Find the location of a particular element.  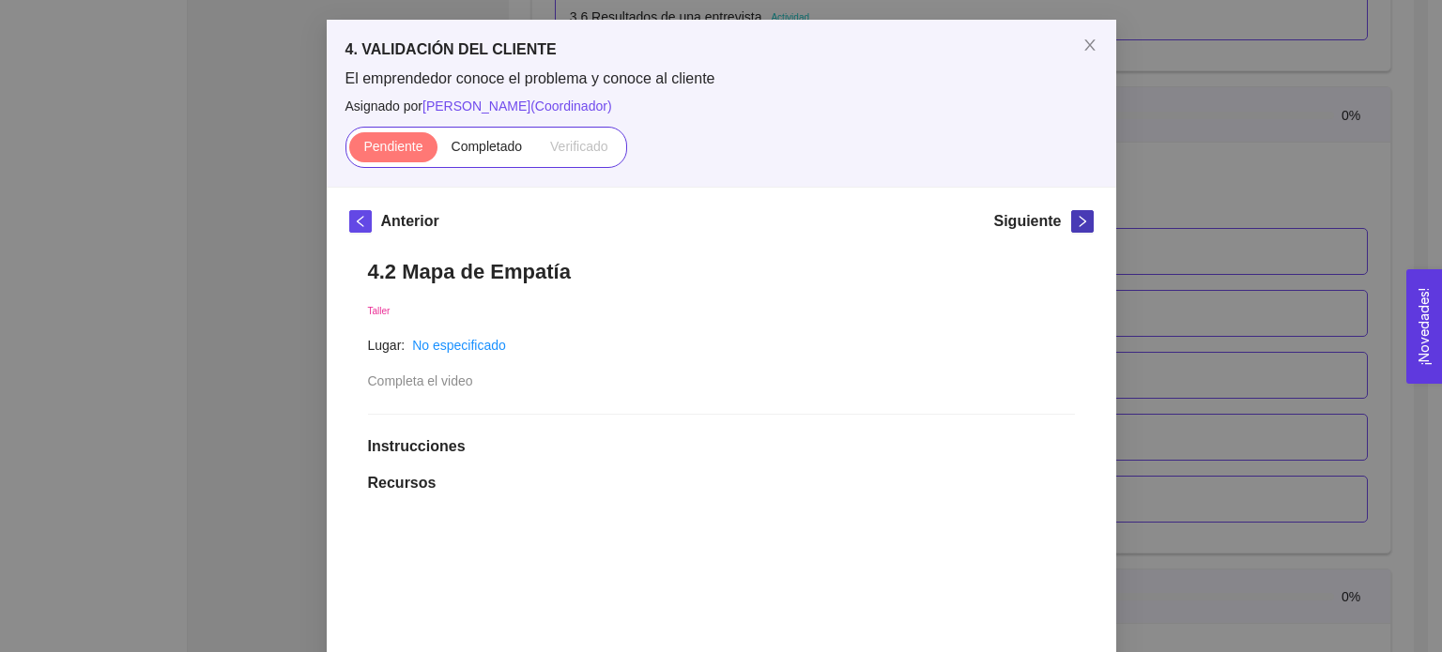

h5: Siguiente is located at coordinates (1027, 222).